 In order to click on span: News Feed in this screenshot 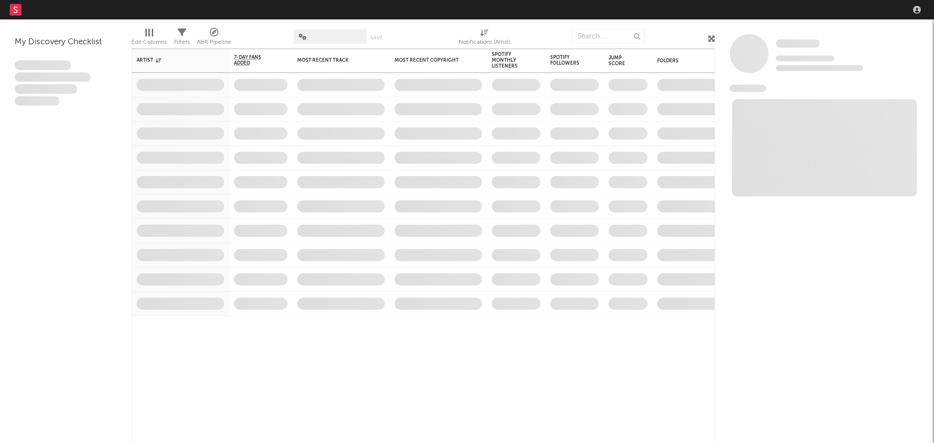, I will do `click(748, 88)`.